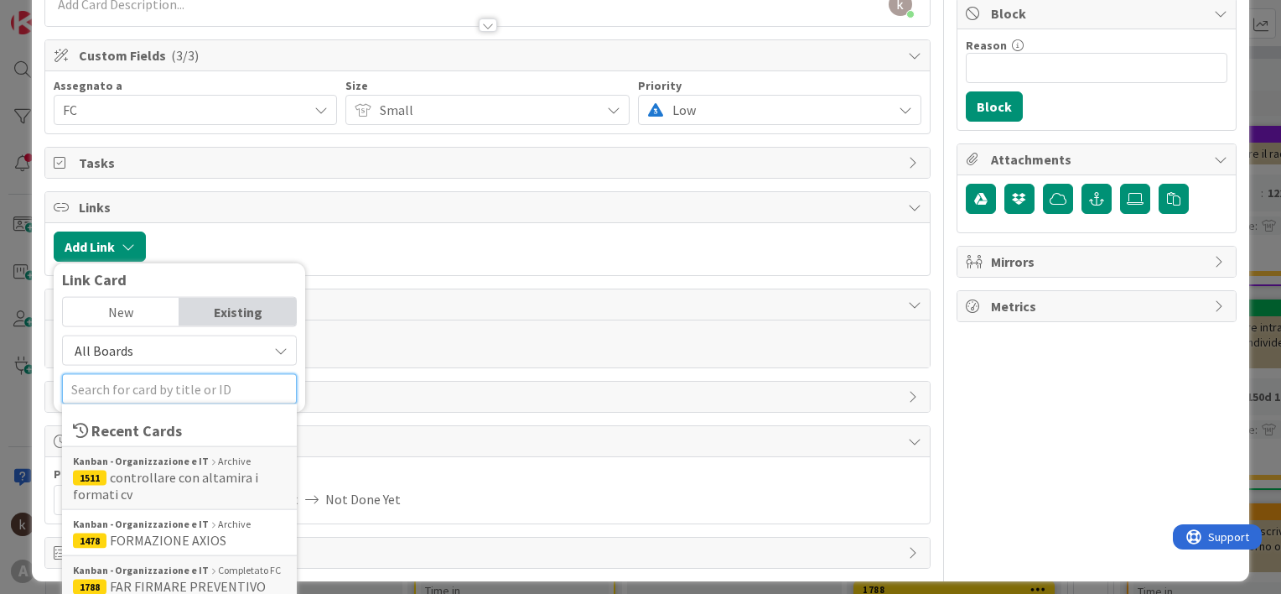 This screenshot has width=1281, height=594. I want to click on span: FC, so click(185, 110).